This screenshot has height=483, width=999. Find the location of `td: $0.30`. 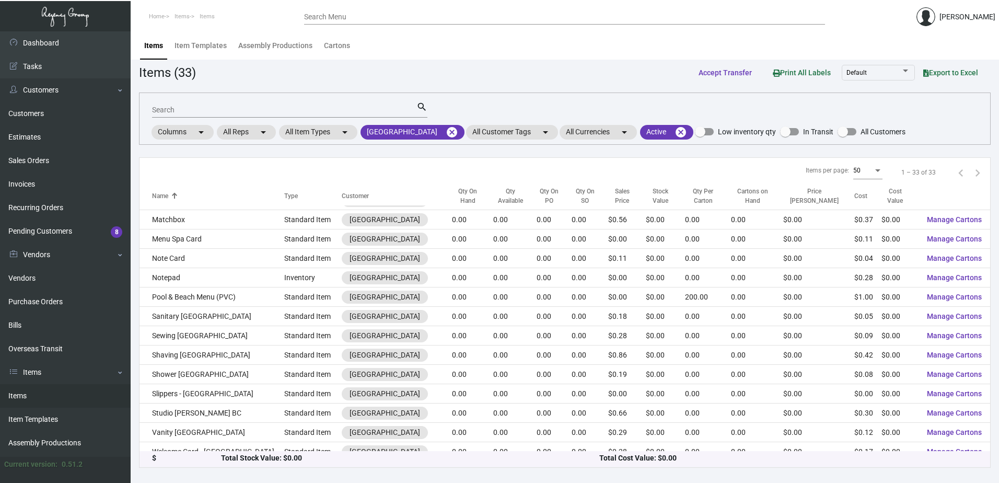

td: $0.30 is located at coordinates (868, 413).